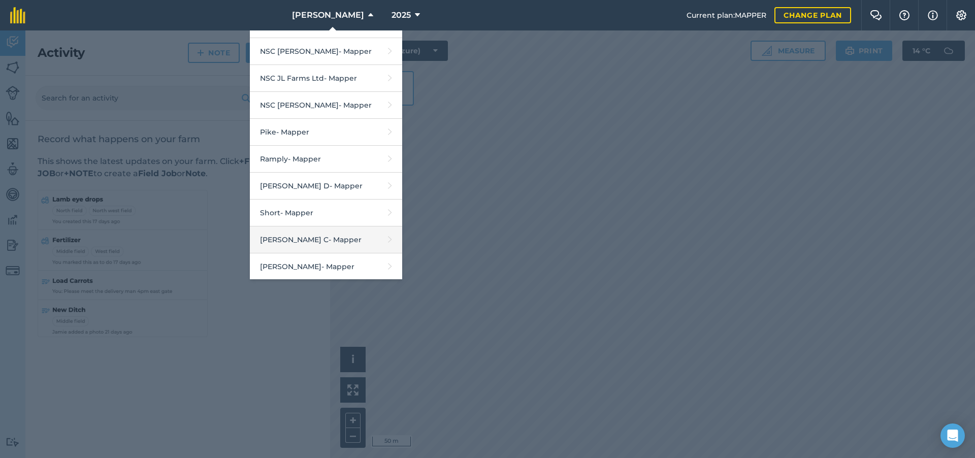 The image size is (975, 458). What do you see at coordinates (18, 15) in the screenshot?
I see `img: fieldmargin Logo` at bounding box center [18, 15].